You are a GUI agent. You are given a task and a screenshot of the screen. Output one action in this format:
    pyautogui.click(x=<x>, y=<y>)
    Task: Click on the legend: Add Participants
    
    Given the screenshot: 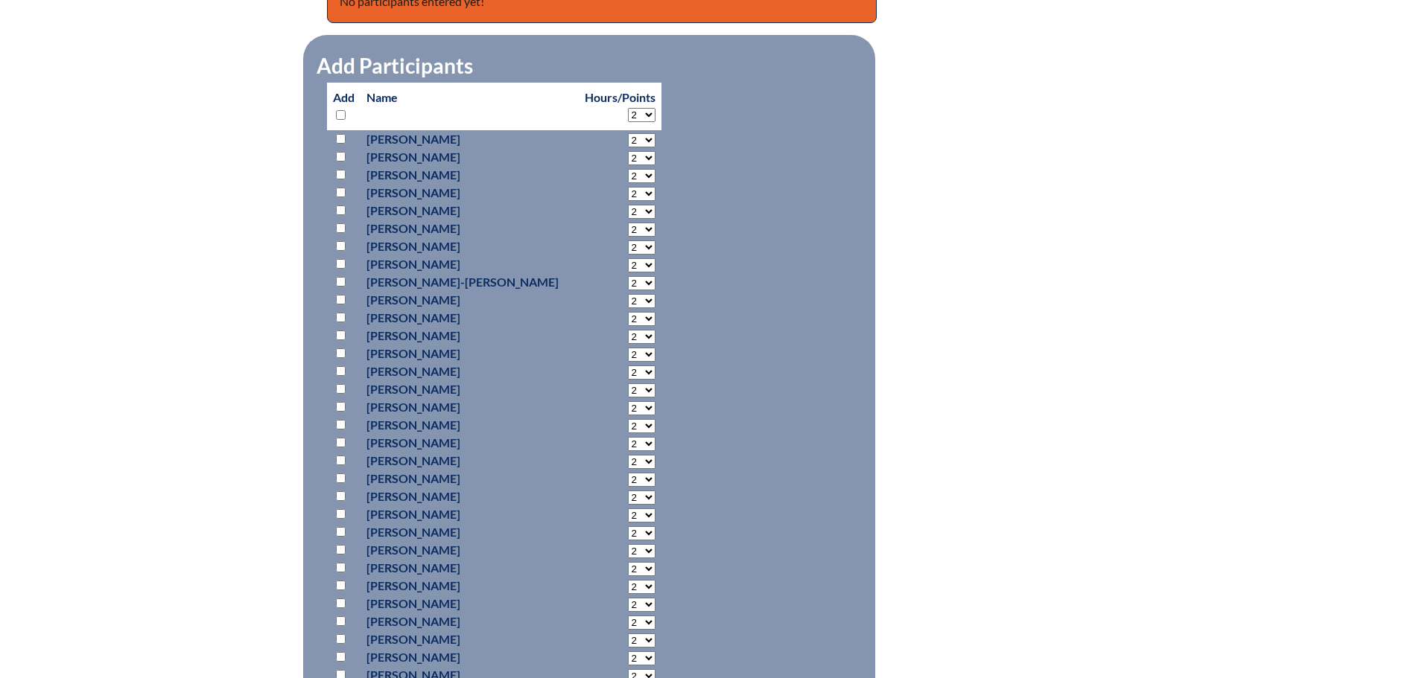 What is the action you would take?
    pyautogui.click(x=395, y=66)
    